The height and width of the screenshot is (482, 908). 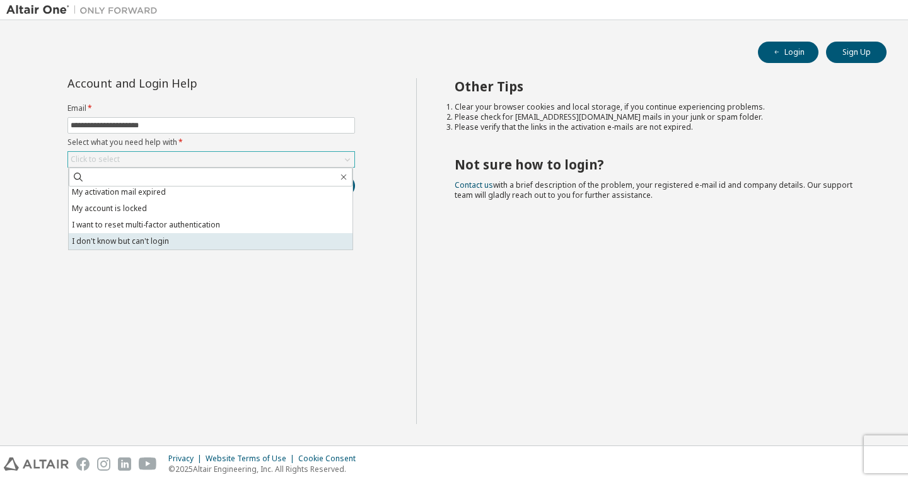 I want to click on h2: Other Tips, so click(x=660, y=86).